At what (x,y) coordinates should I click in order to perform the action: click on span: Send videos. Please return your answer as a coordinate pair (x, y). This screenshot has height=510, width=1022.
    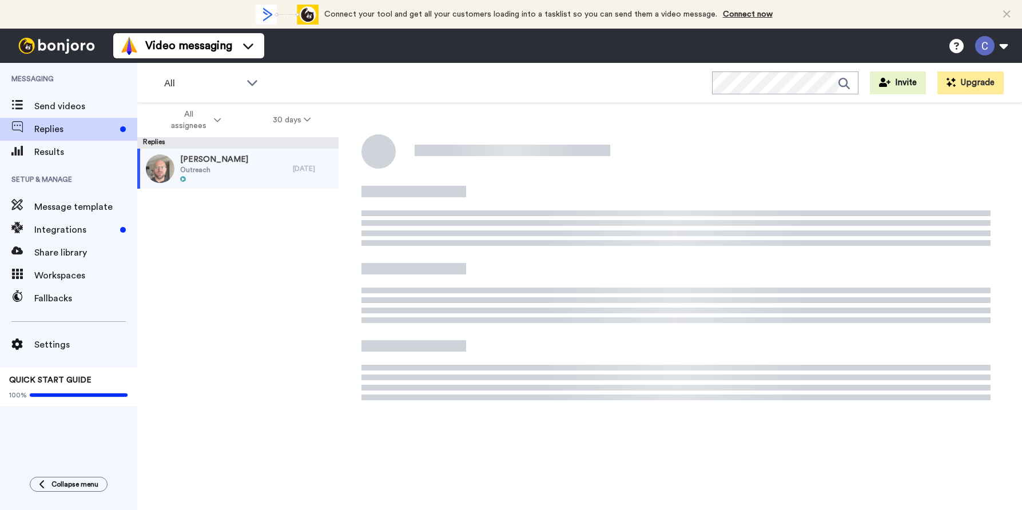
    Looking at the image, I should click on (86, 106).